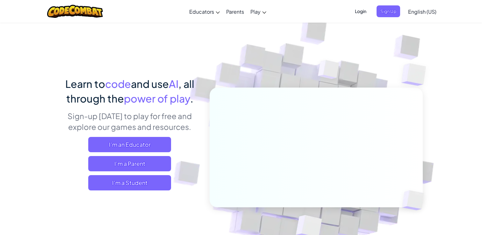  I want to click on a: I'm an Educator, so click(130, 145).